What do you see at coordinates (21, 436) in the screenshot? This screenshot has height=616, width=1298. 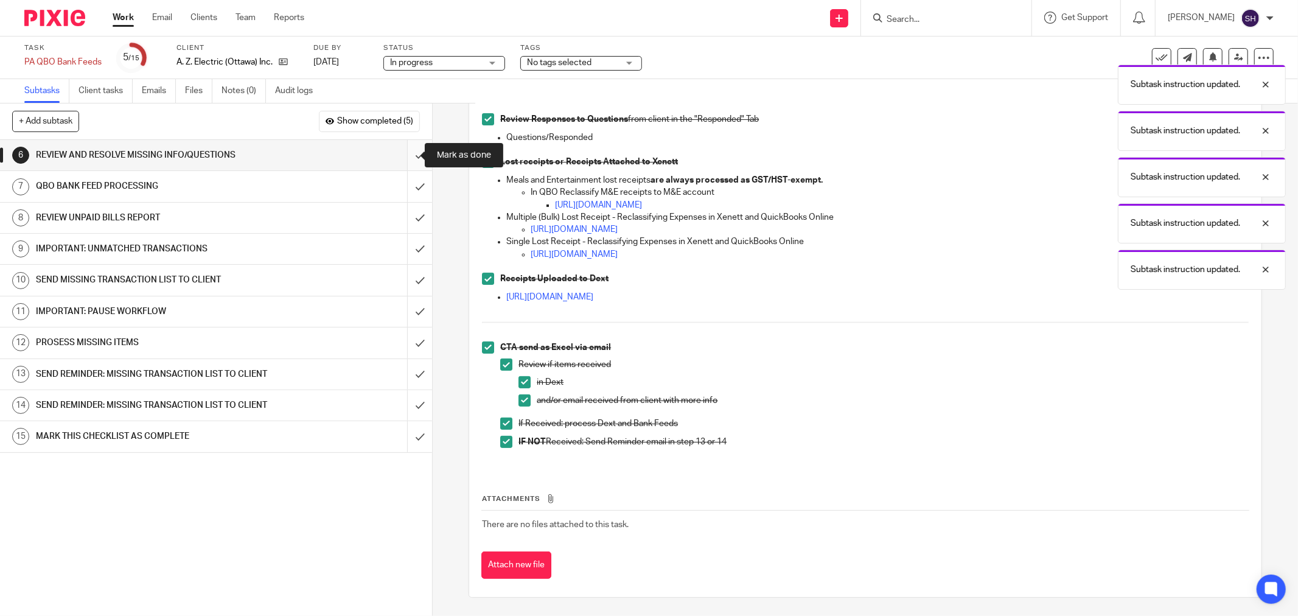 I see `div: 15` at bounding box center [21, 436].